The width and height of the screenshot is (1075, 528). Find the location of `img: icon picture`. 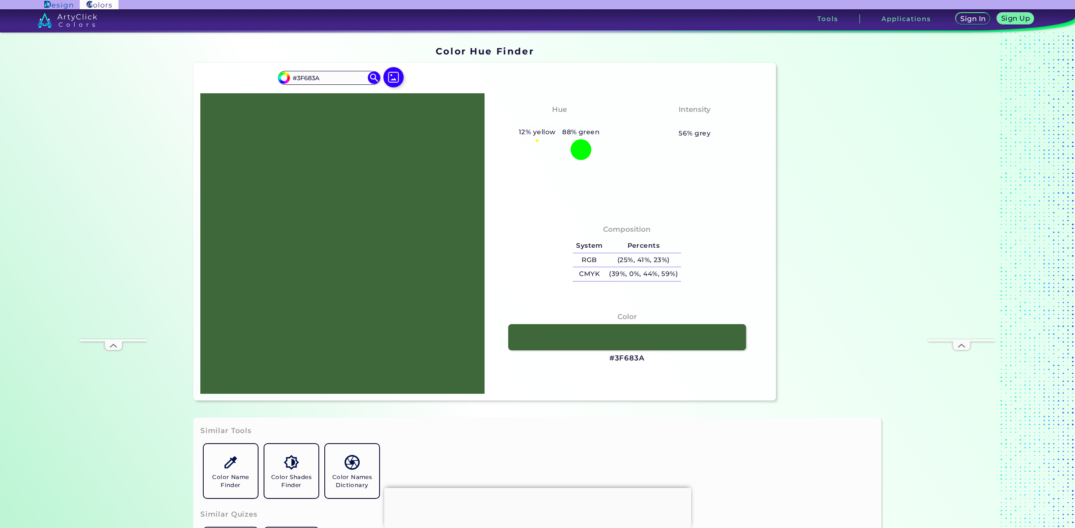

img: icon picture is located at coordinates (394, 77).